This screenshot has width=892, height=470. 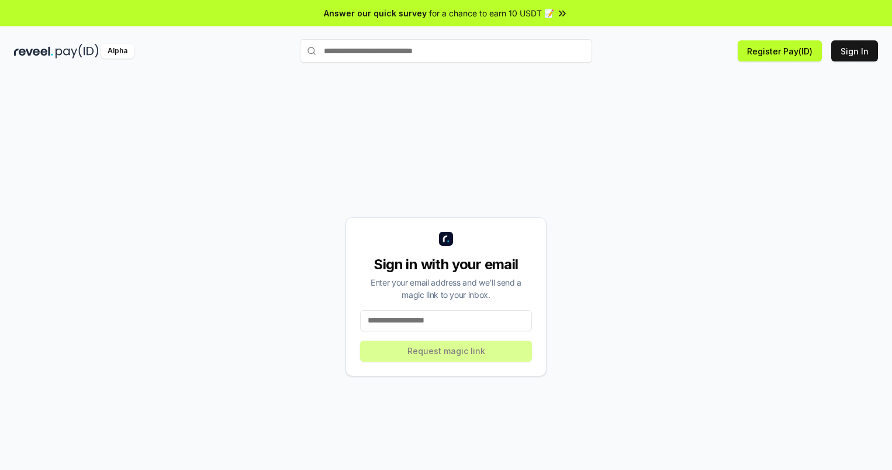 What do you see at coordinates (33, 51) in the screenshot?
I see `img: reveel_dark` at bounding box center [33, 51].